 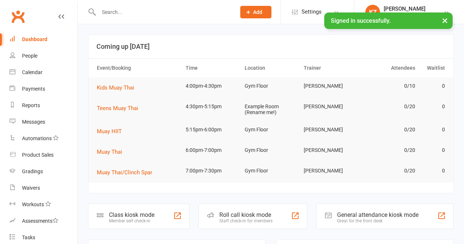 What do you see at coordinates (361, 21) in the screenshot?
I see `span: Signed in successfully.` at bounding box center [361, 21].